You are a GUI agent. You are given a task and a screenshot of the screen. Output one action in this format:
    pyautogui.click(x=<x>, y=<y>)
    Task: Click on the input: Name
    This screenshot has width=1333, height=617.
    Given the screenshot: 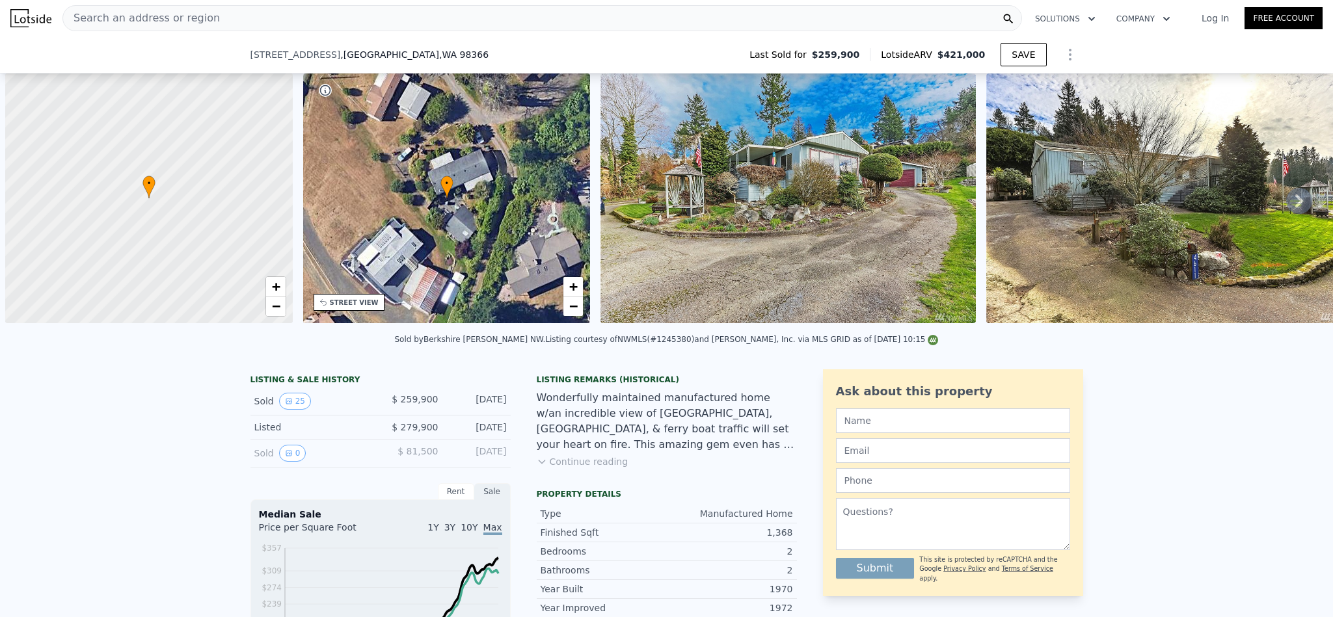 What is the action you would take?
    pyautogui.click(x=953, y=421)
    